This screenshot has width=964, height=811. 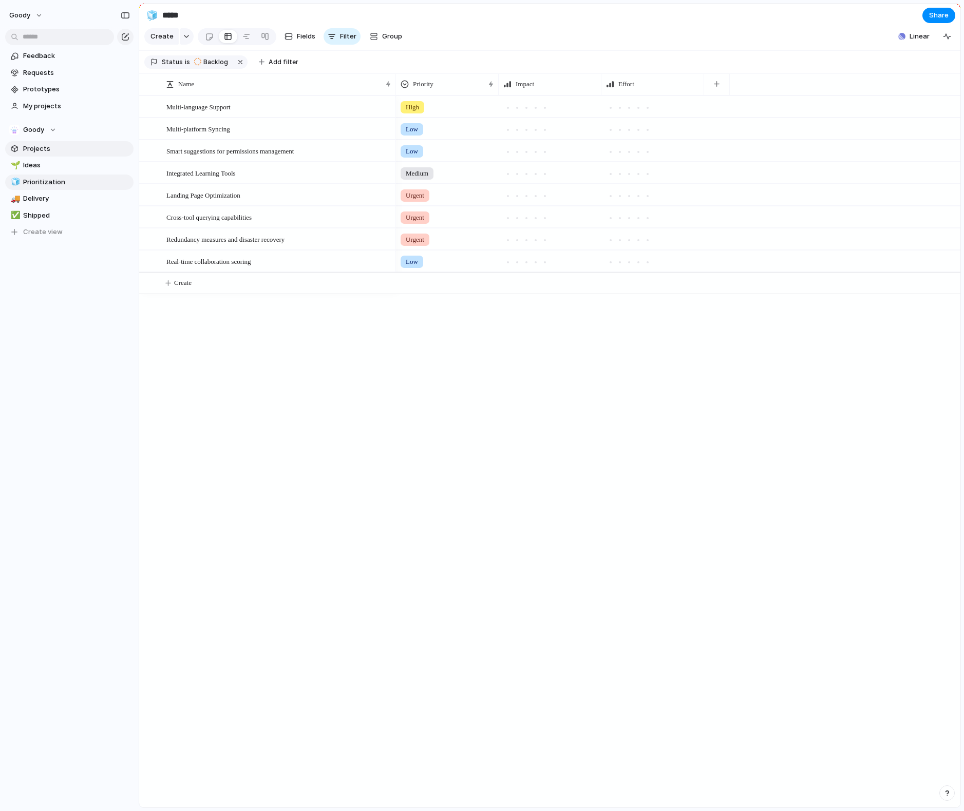 What do you see at coordinates (77, 89) in the screenshot?
I see `span: Prototypes` at bounding box center [77, 89].